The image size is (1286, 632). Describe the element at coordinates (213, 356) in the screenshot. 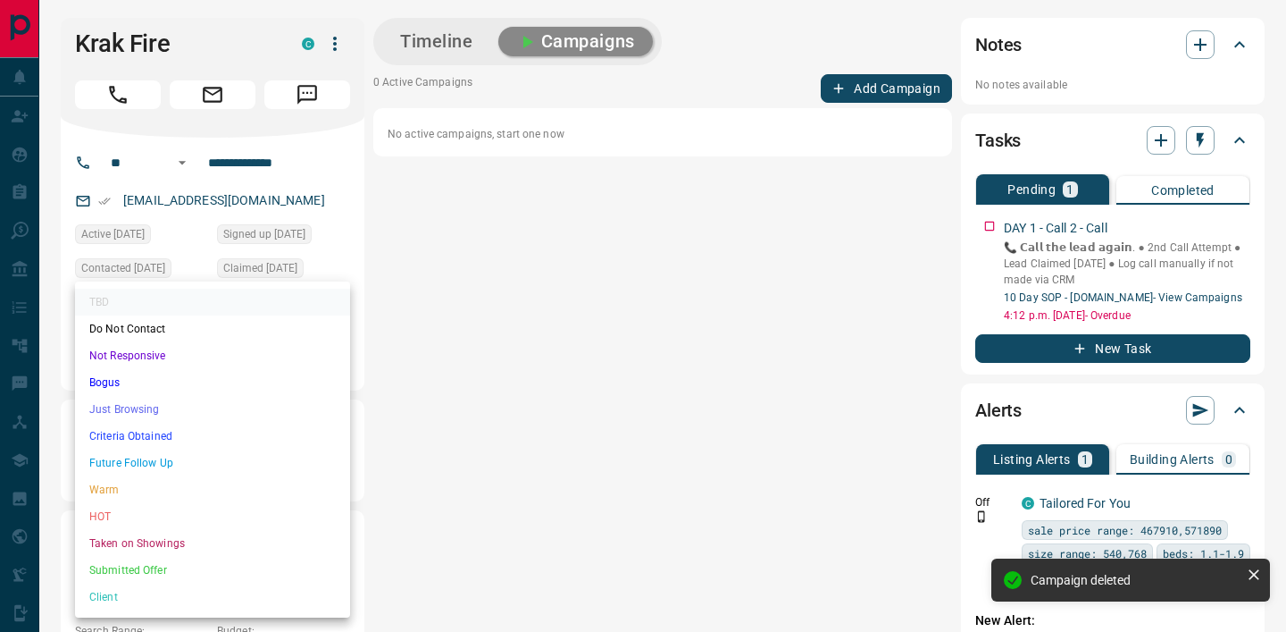

I see `li: Not Responsive` at that location.